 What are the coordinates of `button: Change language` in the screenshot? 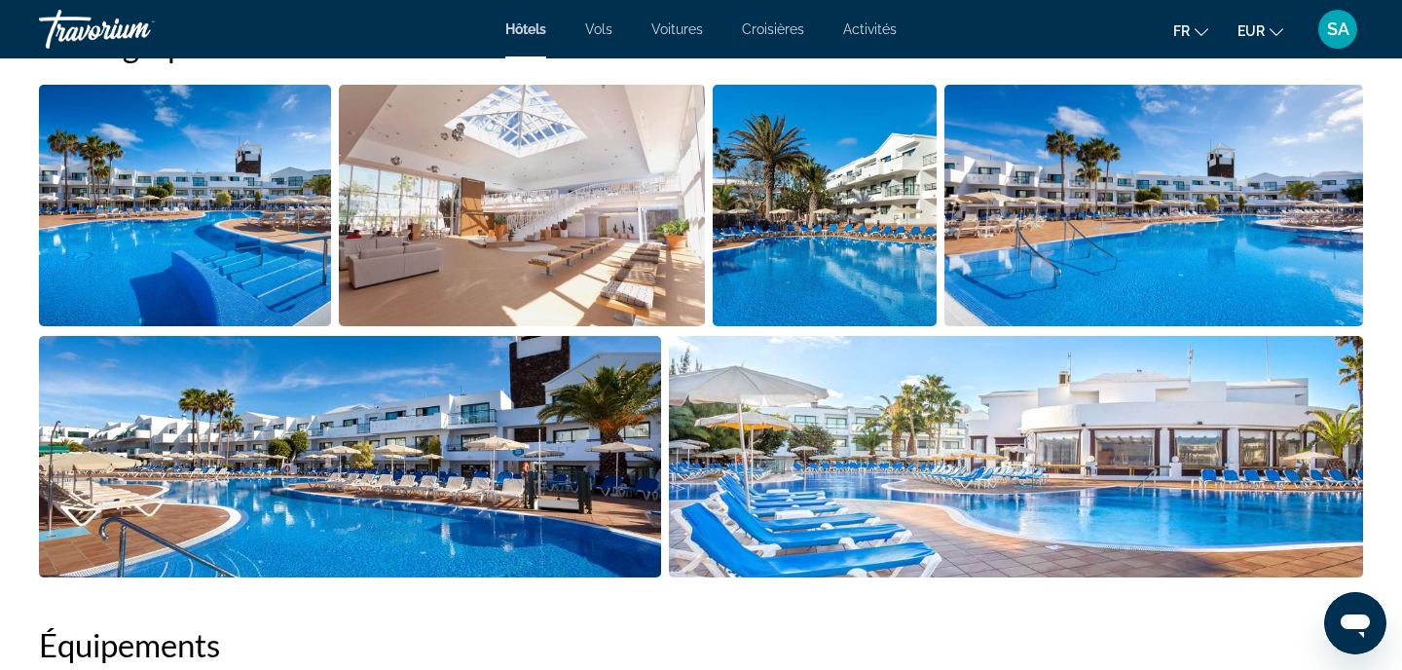 It's located at (1191, 30).